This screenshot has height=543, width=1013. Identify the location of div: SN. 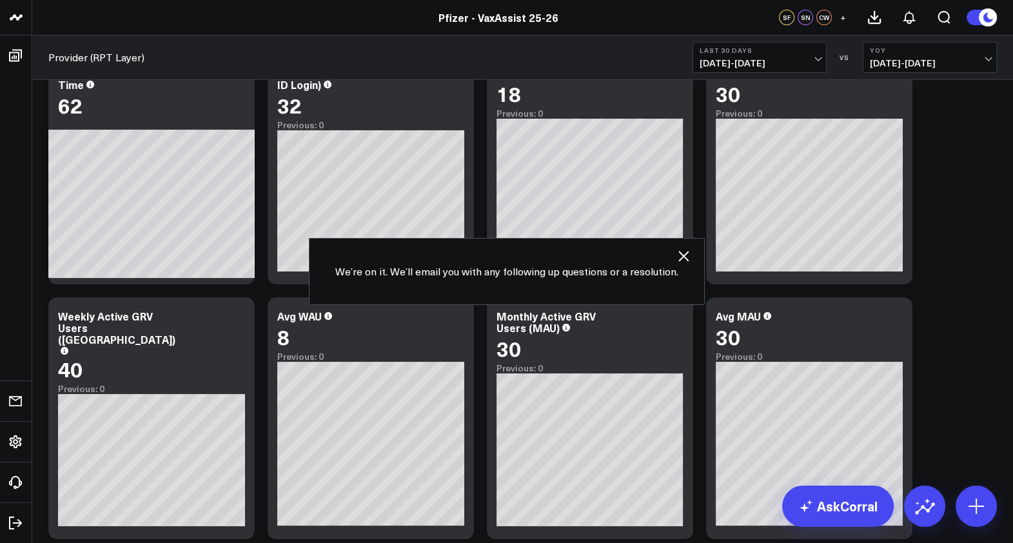
(805, 17).